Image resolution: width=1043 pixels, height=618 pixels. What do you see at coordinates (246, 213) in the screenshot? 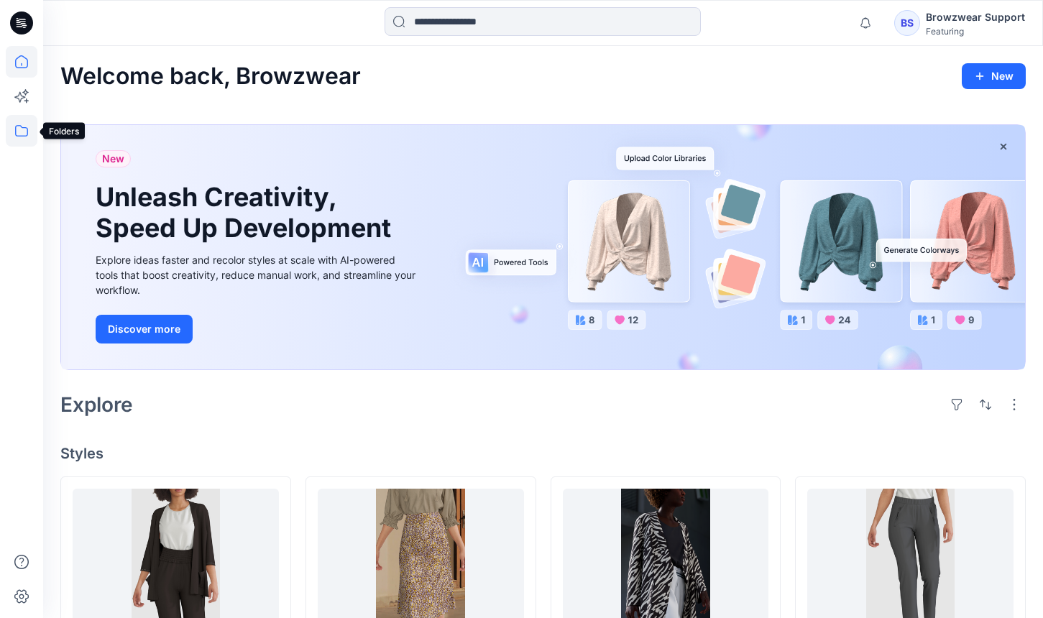
I see `h1: Unleash Creativity, Speed Up Development` at bounding box center [246, 213].